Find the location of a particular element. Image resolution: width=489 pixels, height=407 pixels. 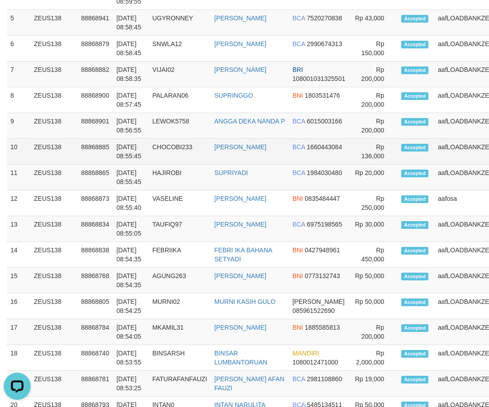

span: Copy 0427948961 to clipboard is located at coordinates (322, 250).